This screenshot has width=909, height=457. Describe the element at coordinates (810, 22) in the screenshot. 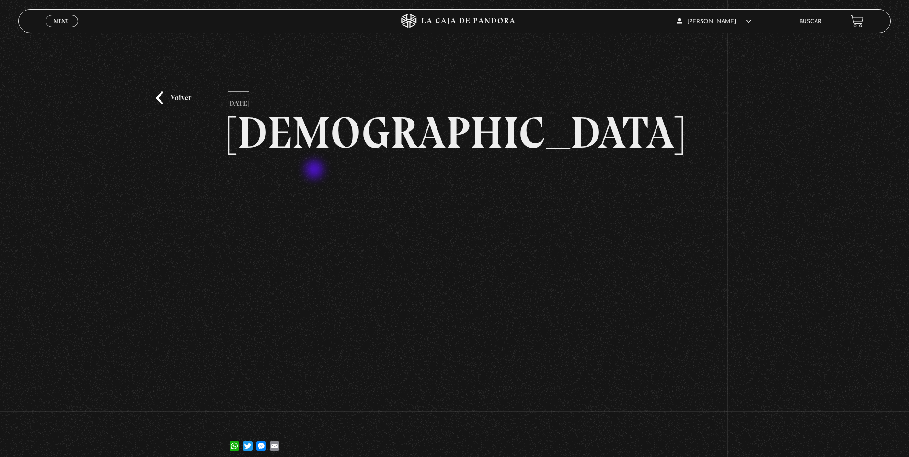

I see `a: Buscar` at that location.